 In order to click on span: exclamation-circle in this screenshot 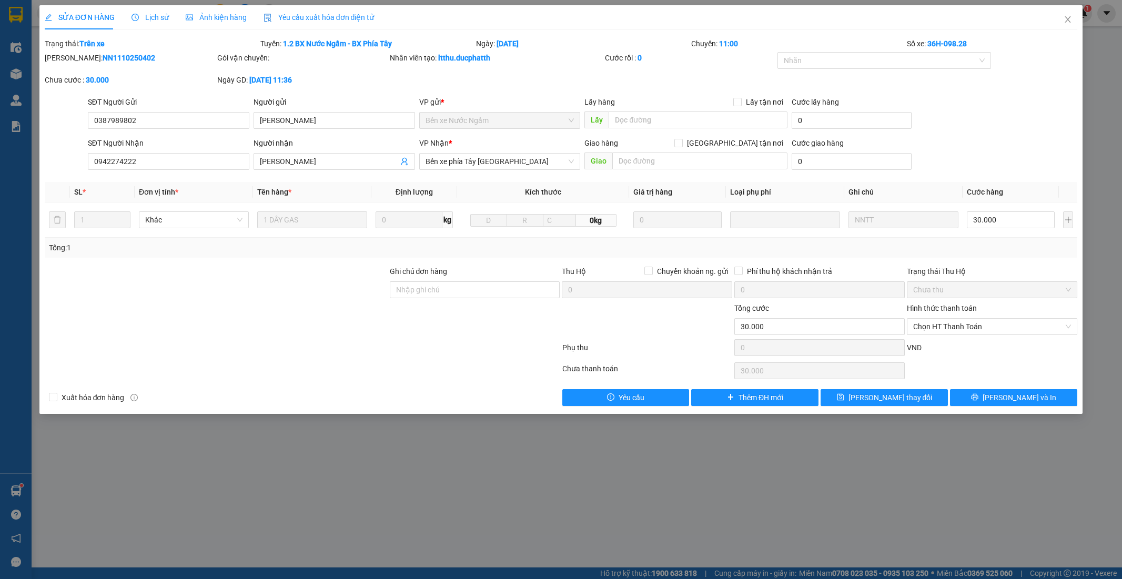, I will do `click(611, 398)`.